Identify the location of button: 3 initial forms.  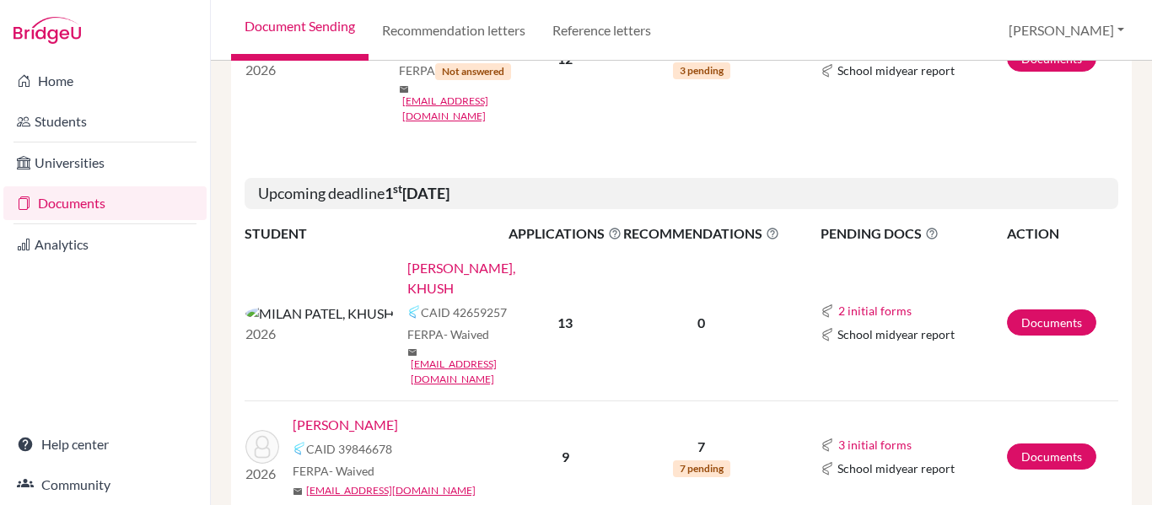
(875, 445).